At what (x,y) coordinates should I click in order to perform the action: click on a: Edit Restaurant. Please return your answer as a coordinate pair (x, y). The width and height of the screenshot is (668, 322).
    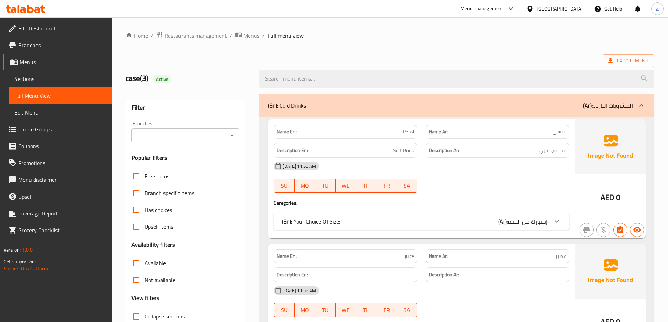
    Looking at the image, I should click on (57, 28).